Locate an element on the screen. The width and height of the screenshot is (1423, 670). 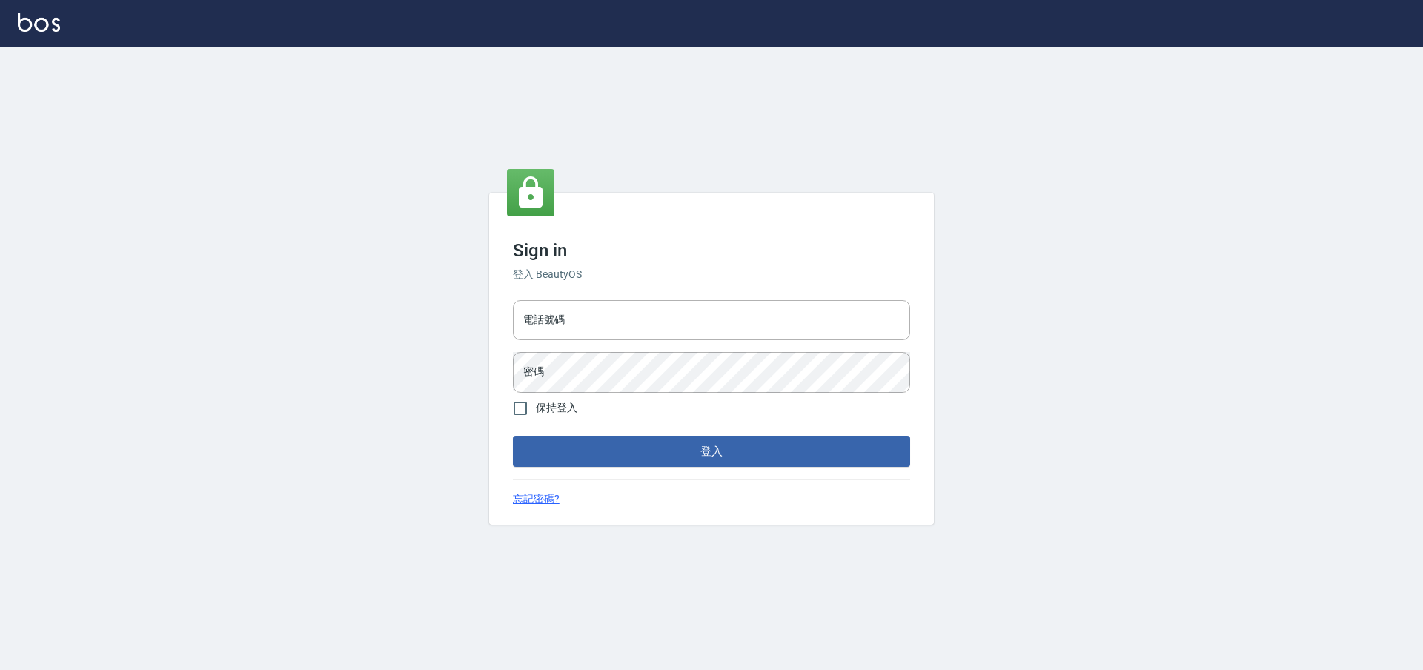
img: Logo is located at coordinates (39, 22).